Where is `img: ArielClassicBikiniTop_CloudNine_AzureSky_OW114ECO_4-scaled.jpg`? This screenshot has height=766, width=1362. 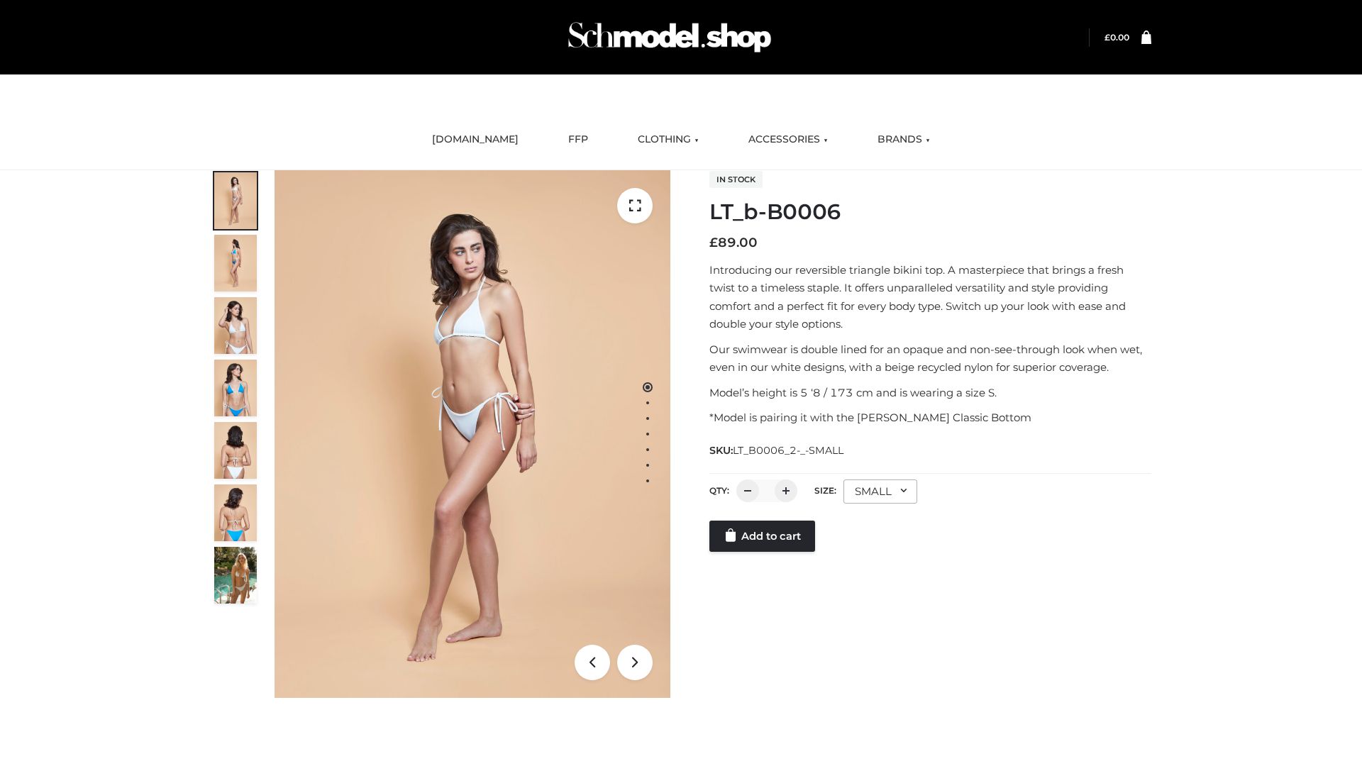
img: ArielClassicBikiniTop_CloudNine_AzureSky_OW114ECO_4-scaled.jpg is located at coordinates (235, 388).